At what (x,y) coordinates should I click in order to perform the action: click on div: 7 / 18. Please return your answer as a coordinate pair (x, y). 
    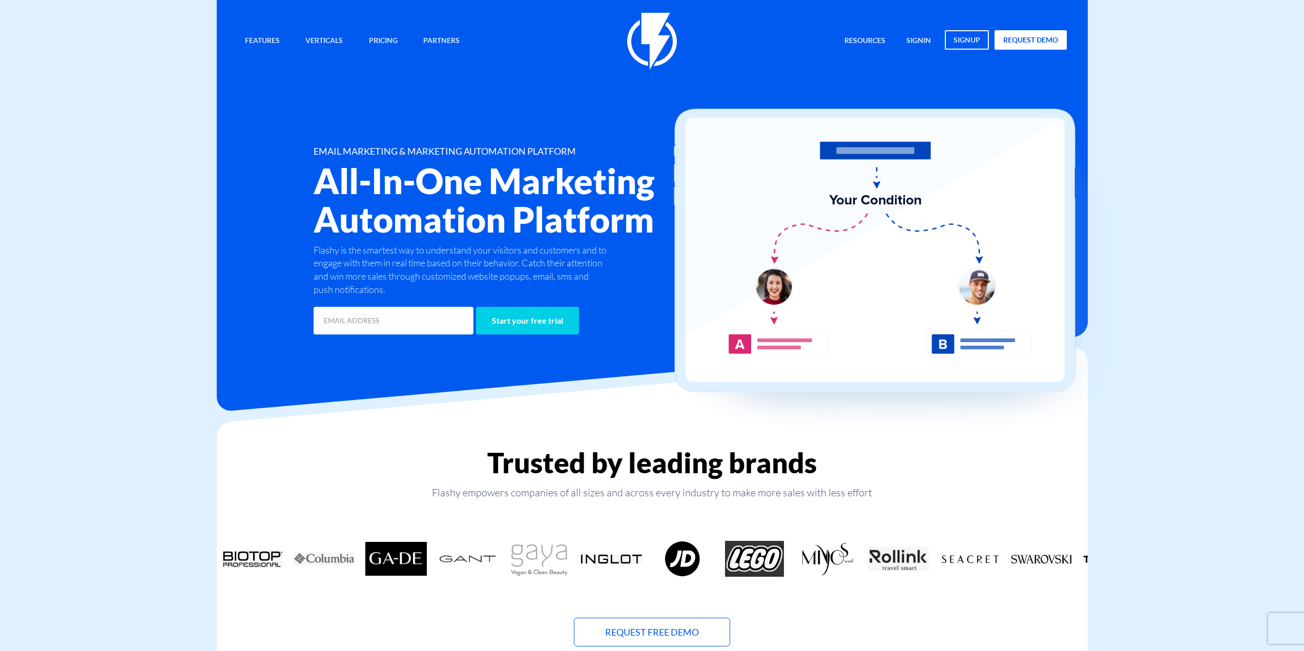
    Looking at the image, I should click on (611, 559).